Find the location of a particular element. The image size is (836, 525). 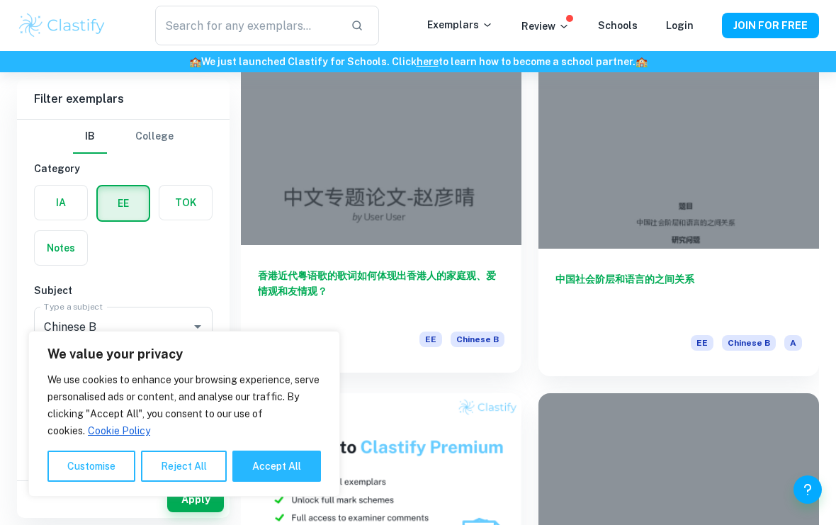

button: JOIN FOR FREE is located at coordinates (770, 25).